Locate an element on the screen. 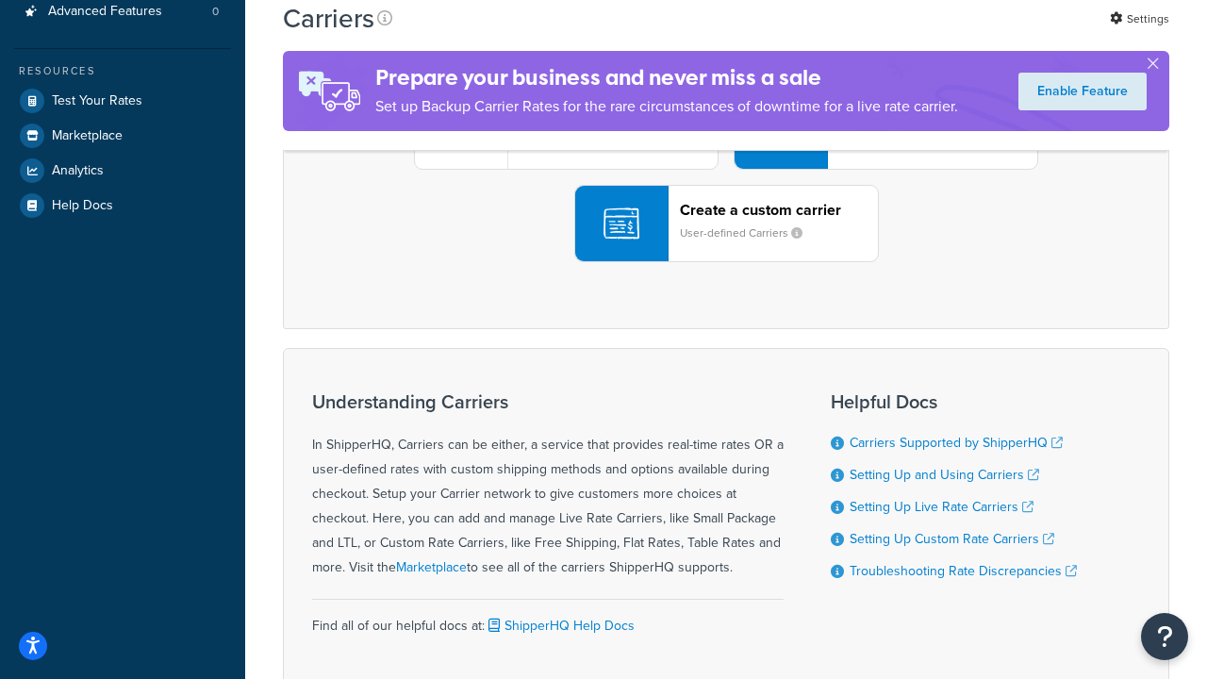 This screenshot has height=679, width=1207. div: Find all of our helpful docs at: is located at coordinates (548, 618).